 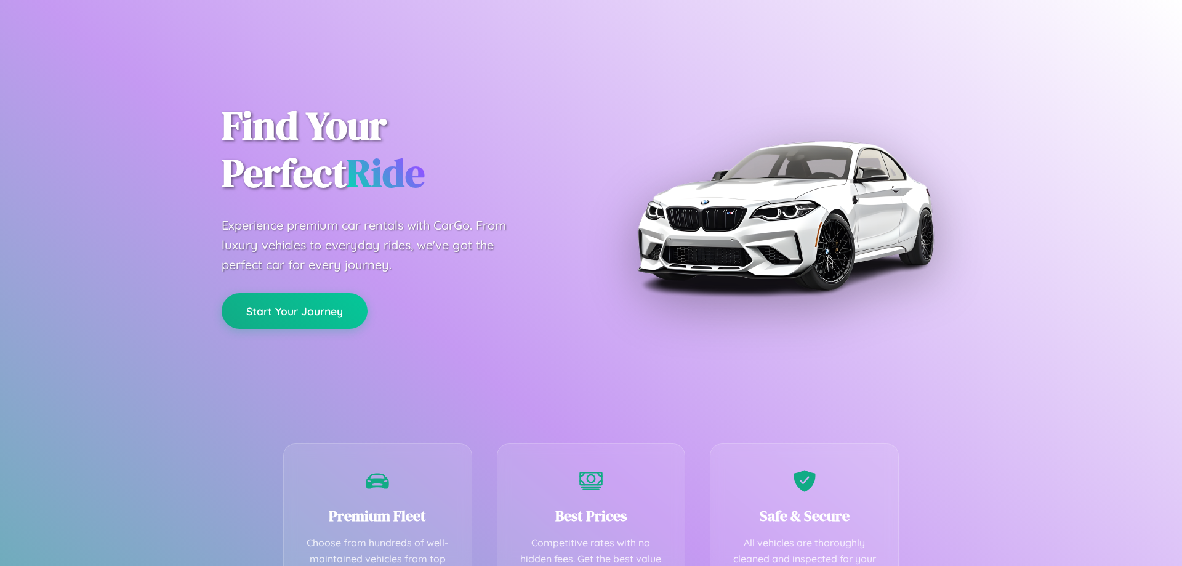 What do you see at coordinates (397, 150) in the screenshot?
I see `h1: Find Your Perfect` at bounding box center [397, 150].